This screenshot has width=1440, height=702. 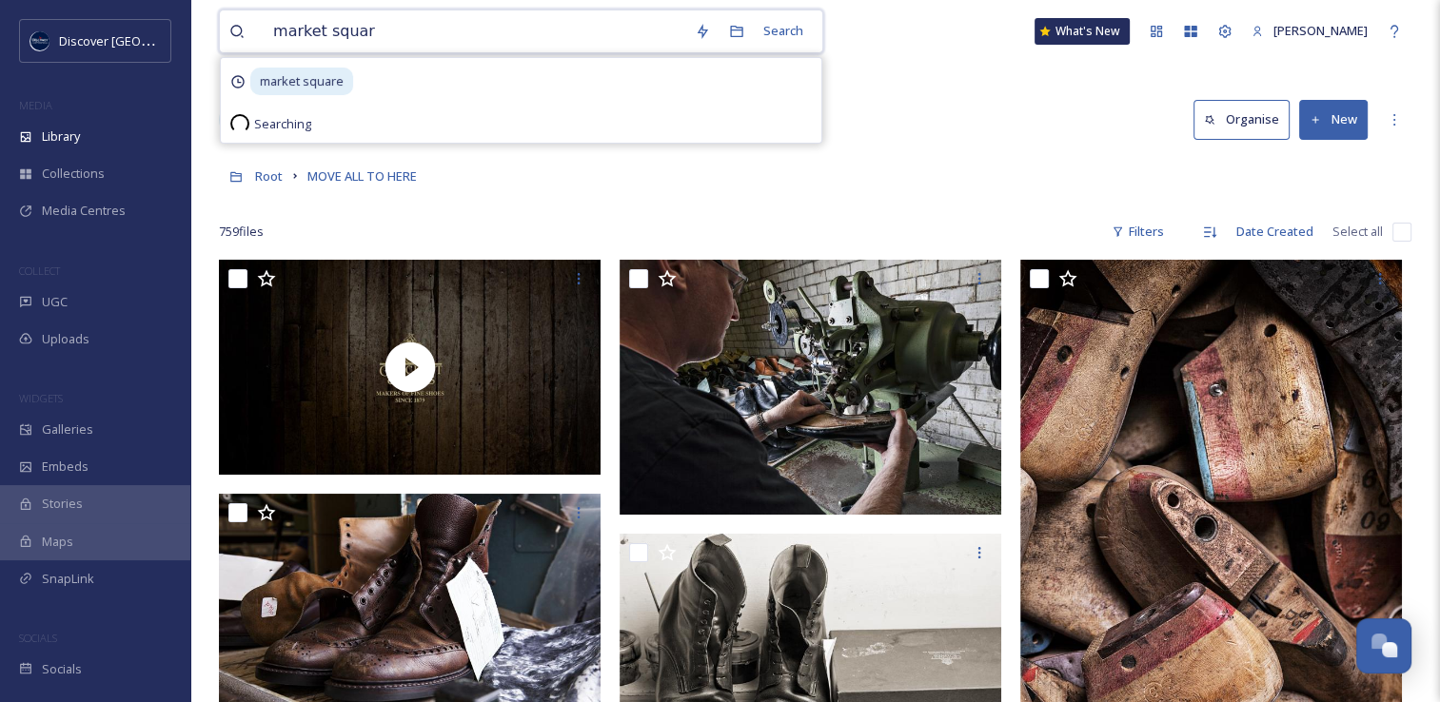 What do you see at coordinates (61, 136) in the screenshot?
I see `span: Library` at bounding box center [61, 136].